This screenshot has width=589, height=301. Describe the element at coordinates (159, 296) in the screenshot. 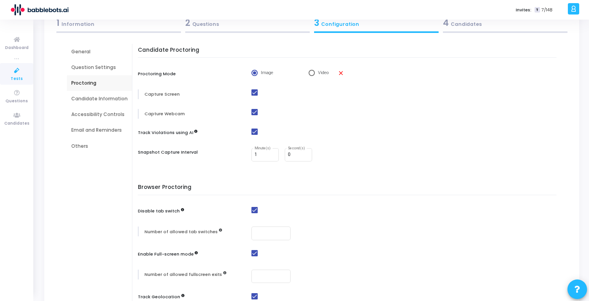

I see `label: Track Geolocation` at that location.